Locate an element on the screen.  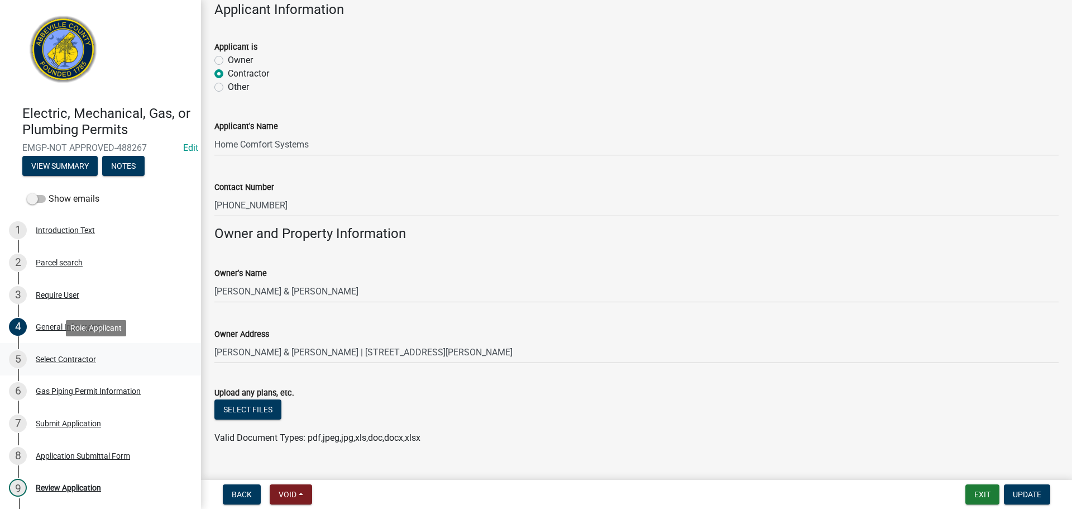
div: 9 is located at coordinates (18, 488).